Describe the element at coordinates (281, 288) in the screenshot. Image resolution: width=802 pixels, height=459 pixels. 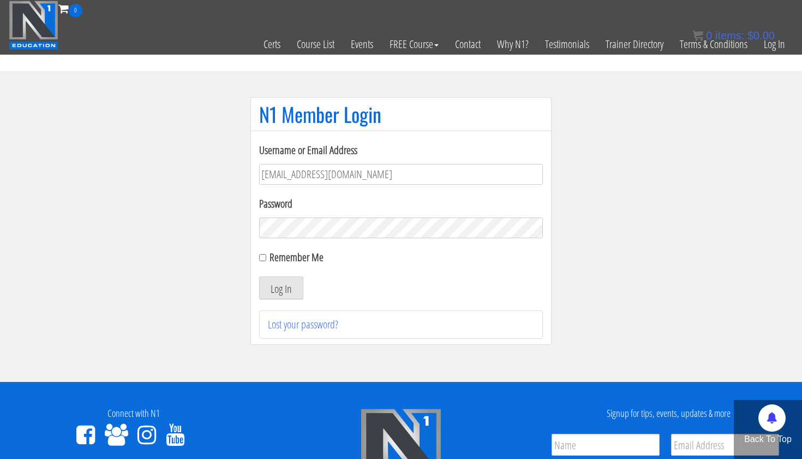
I see `button: Log In` at that location.